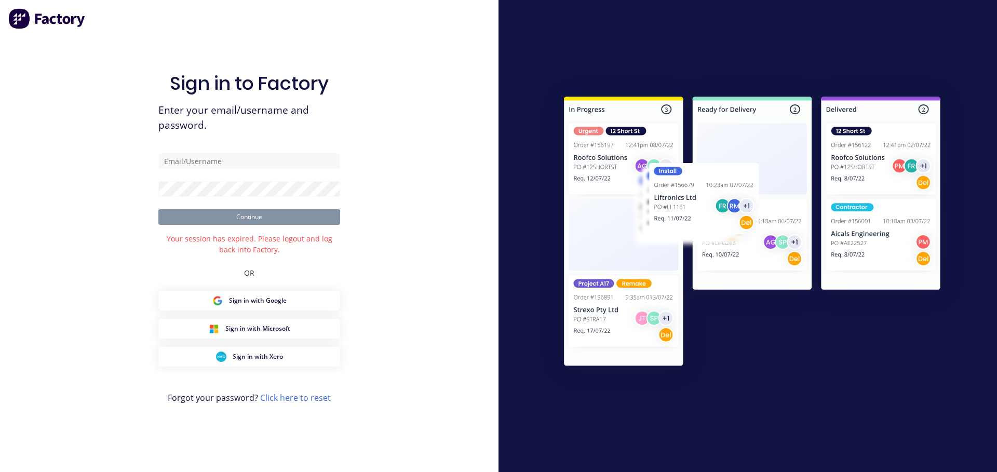  What do you see at coordinates (295, 398) in the screenshot?
I see `a: Click here to reset` at bounding box center [295, 398].